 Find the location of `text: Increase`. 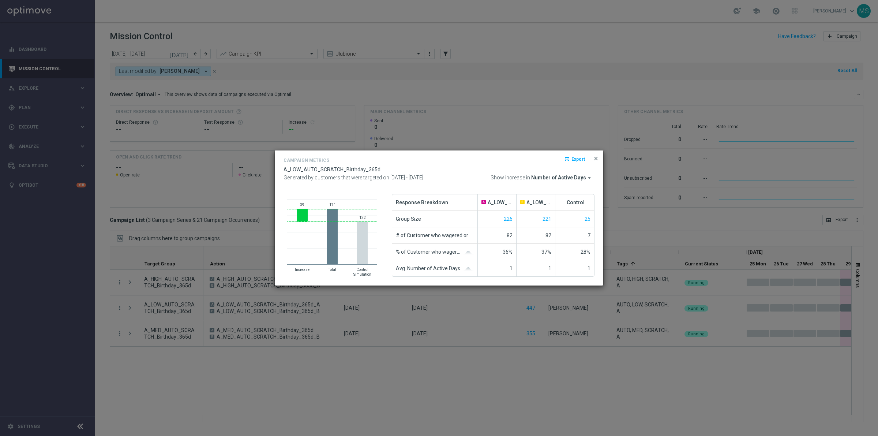

text: Increase is located at coordinates (302, 269).